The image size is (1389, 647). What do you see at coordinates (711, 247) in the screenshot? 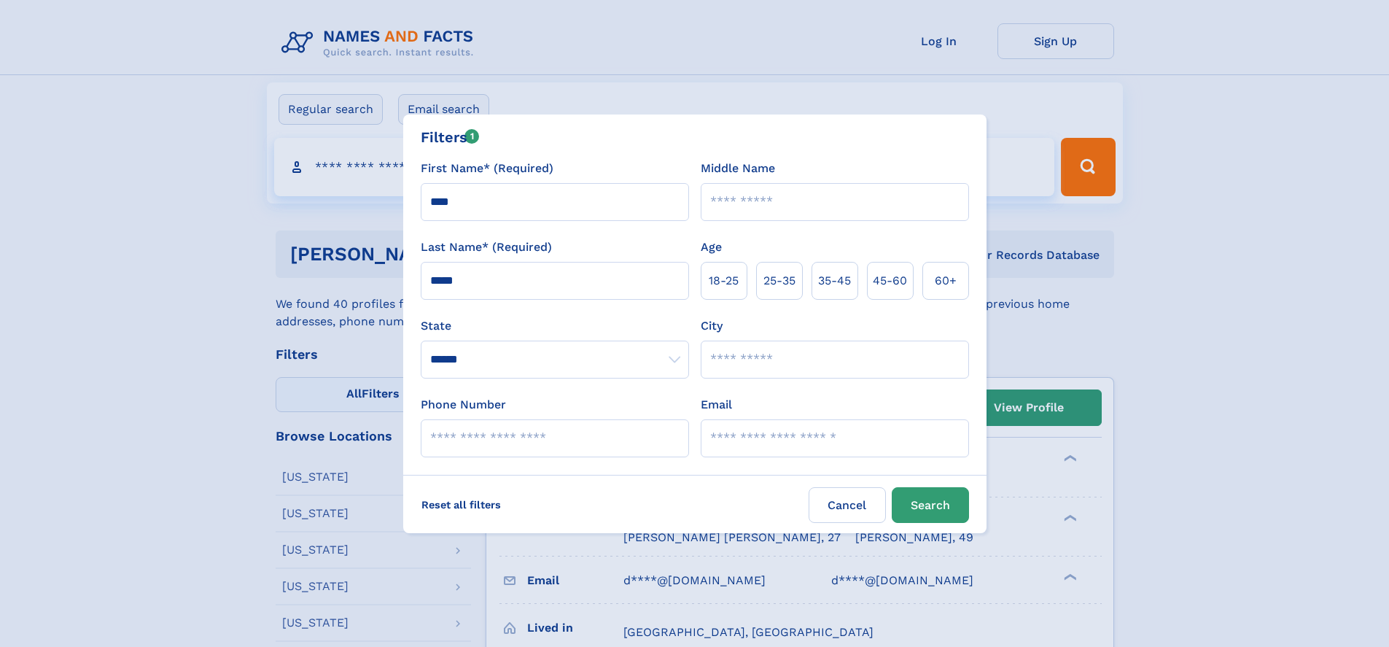
I see `label: Age` at bounding box center [711, 247].